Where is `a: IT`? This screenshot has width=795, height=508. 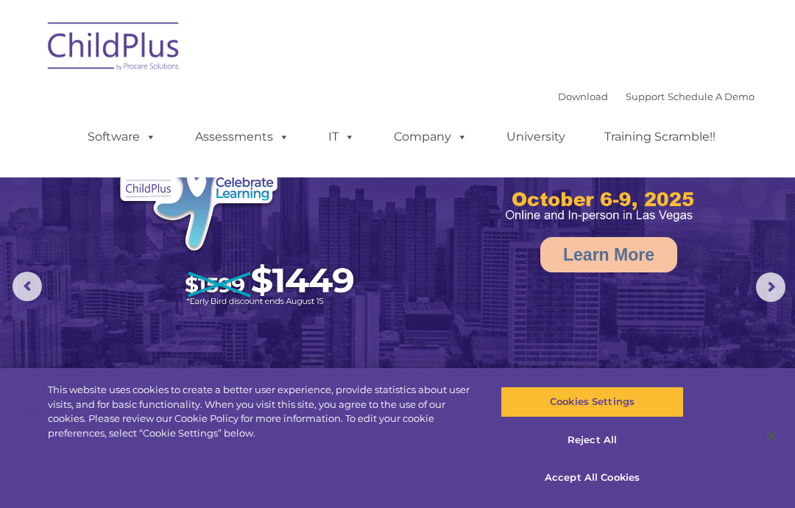
a: IT is located at coordinates (342, 137).